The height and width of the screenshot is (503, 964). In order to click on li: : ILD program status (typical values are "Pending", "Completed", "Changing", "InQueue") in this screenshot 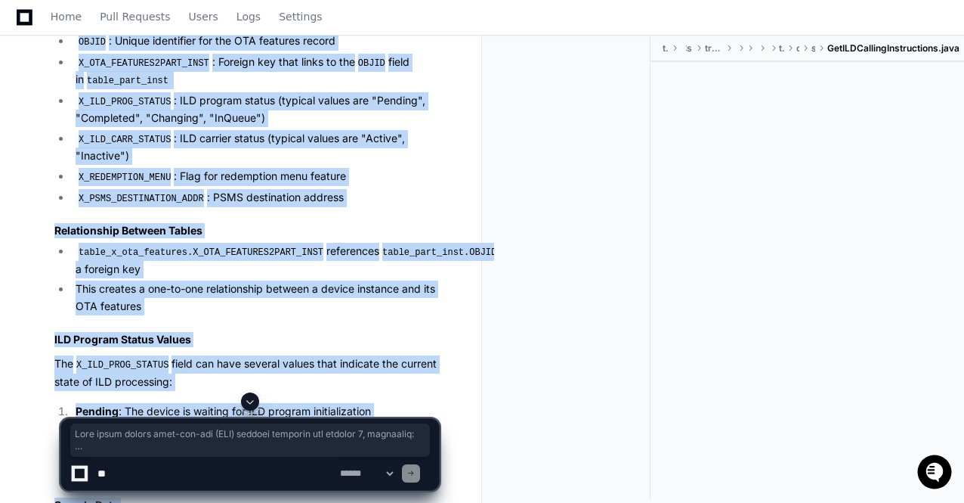, I will do `click(255, 110)`.